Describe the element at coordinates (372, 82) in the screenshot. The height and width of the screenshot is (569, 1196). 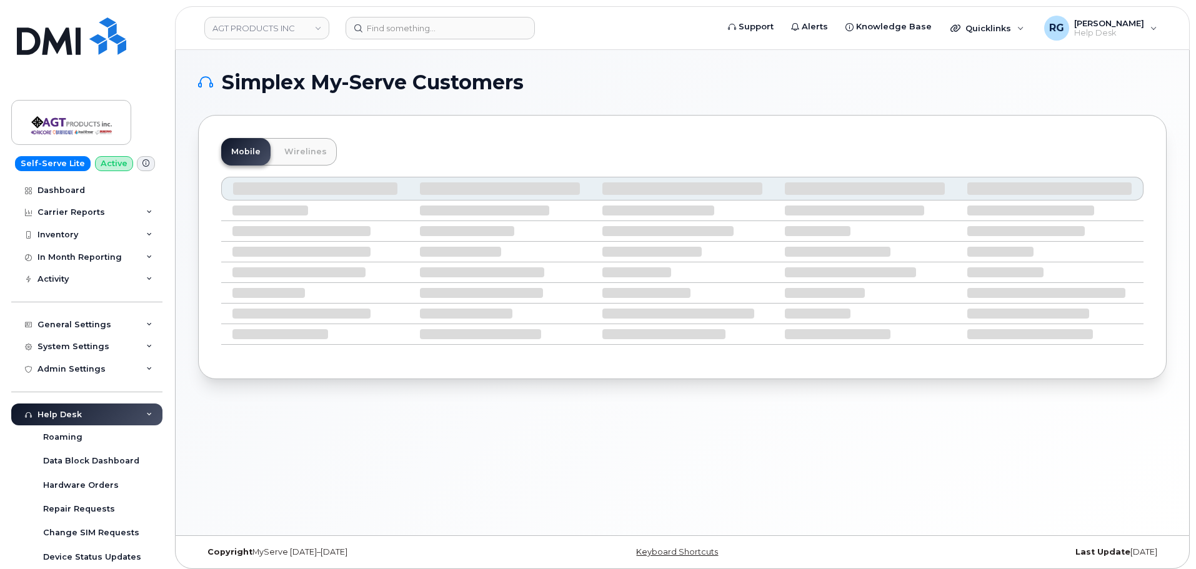
I see `span: Simplex My-Serve Customers` at that location.